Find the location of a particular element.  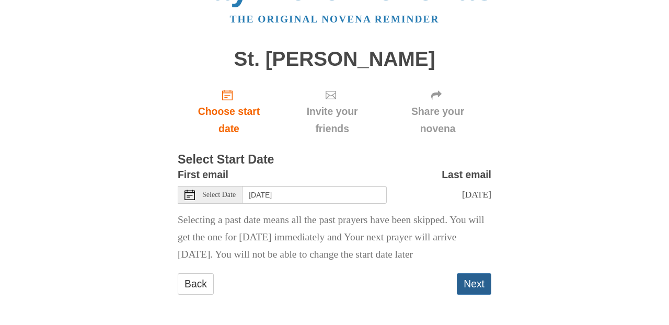

label: First email is located at coordinates (203, 175).